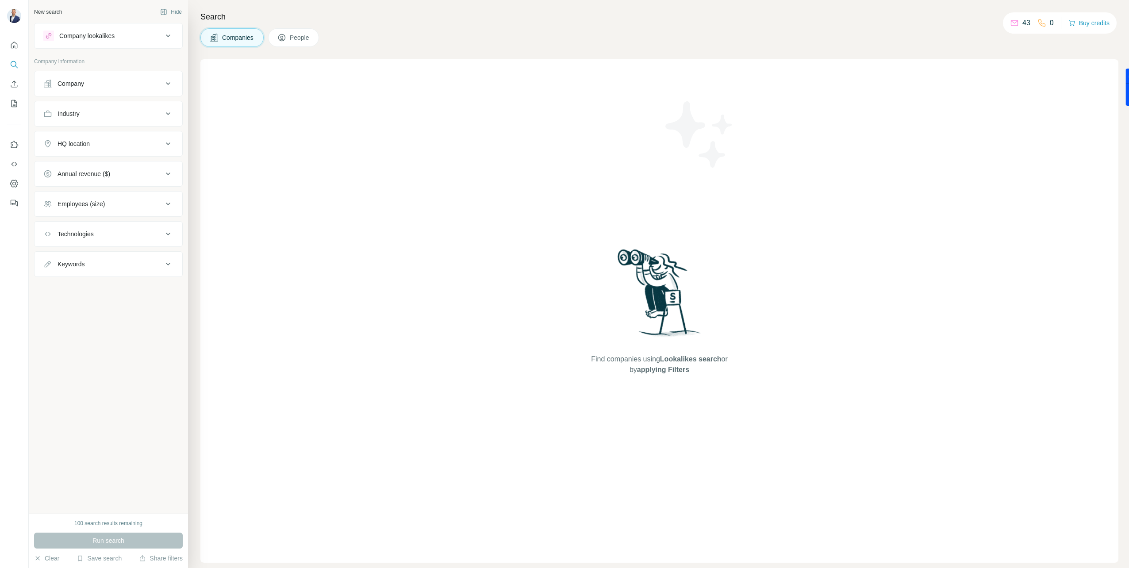 The height and width of the screenshot is (568, 1129). I want to click on span: Find companies using or by, so click(659, 364).